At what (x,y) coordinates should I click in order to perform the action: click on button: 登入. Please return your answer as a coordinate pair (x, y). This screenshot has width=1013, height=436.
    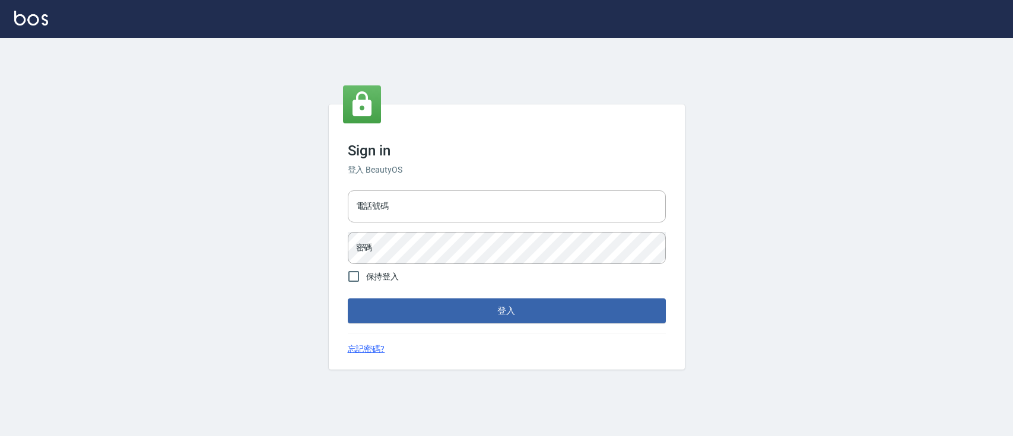
    Looking at the image, I should click on (507, 311).